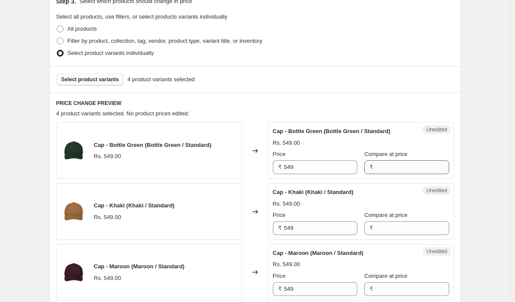  I want to click on h6: PRICE CHANGE PREVIEW, so click(255, 103).